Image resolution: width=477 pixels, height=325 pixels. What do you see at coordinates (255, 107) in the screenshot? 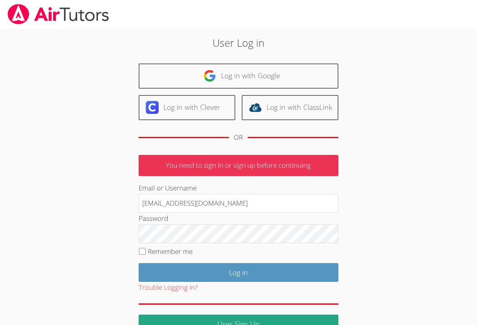
I see `img: classlink-logo-d6bb404cc1216ec64c9a2012d9dc4662098be43eaf13dc465df04b49fa7ab582.svg` at bounding box center [255, 107].